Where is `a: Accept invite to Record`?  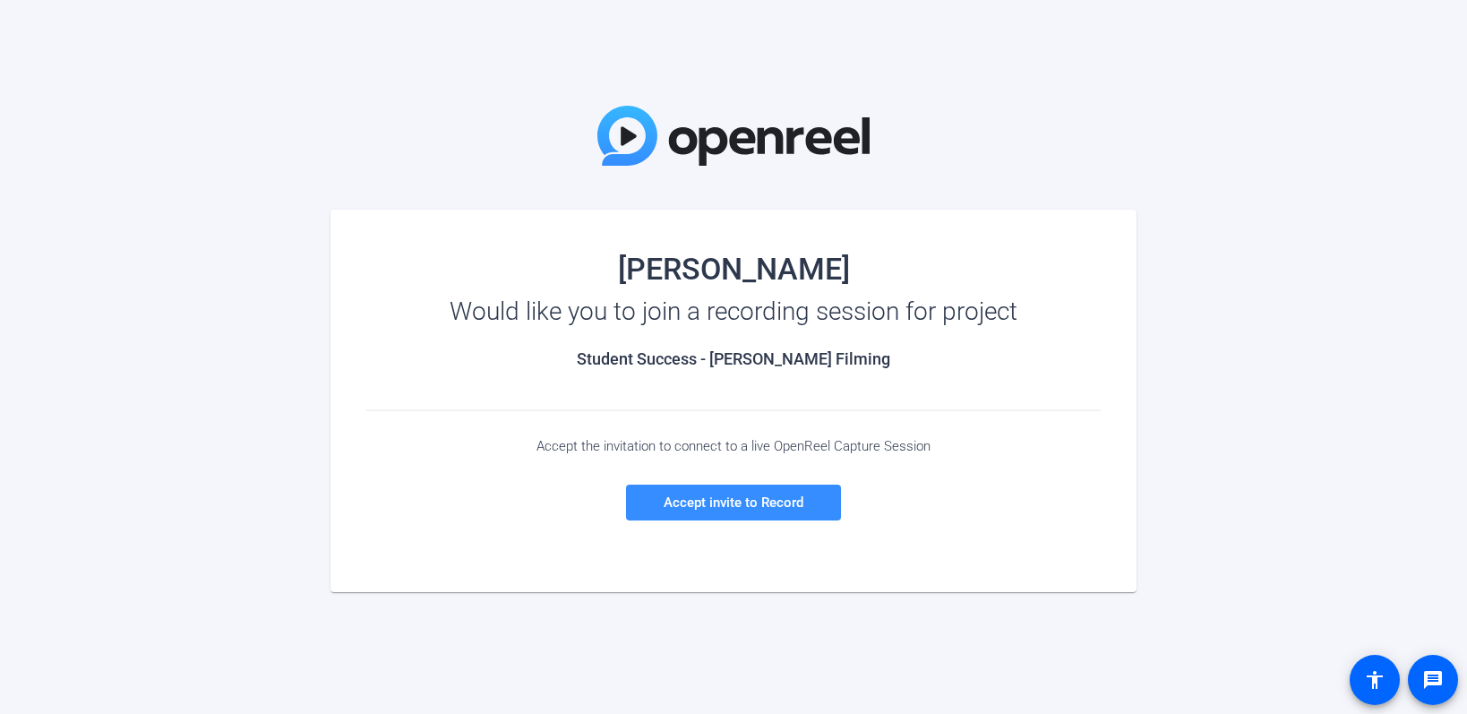 a: Accept invite to Record is located at coordinates (733, 502).